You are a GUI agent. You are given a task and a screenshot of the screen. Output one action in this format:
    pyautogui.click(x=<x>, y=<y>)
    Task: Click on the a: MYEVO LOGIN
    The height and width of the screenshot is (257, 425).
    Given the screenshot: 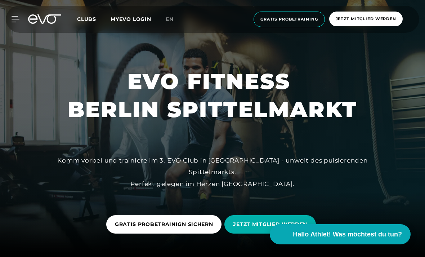 What is the action you would take?
    pyautogui.click(x=131, y=19)
    